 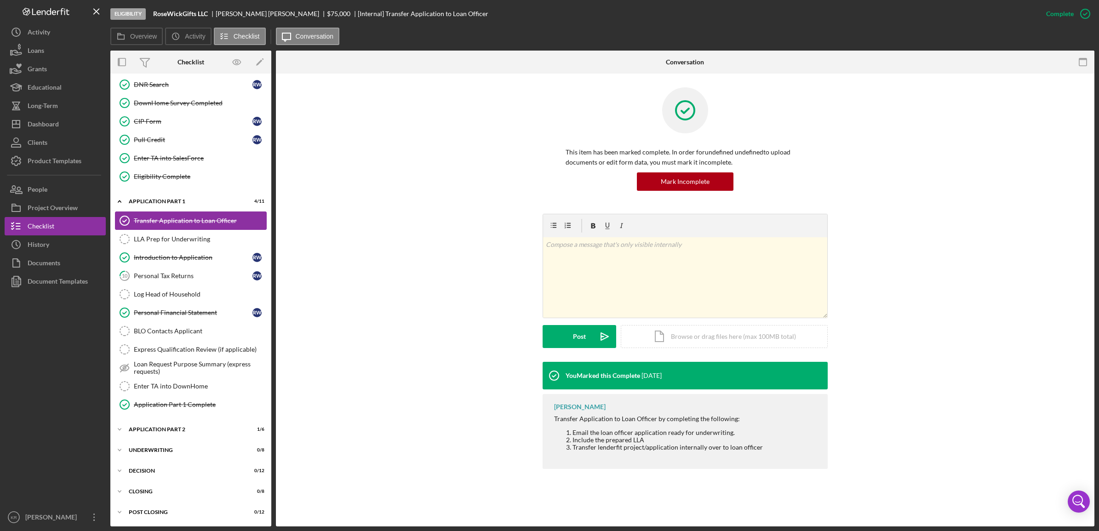 I want to click on a: Dashboard, so click(x=55, y=124).